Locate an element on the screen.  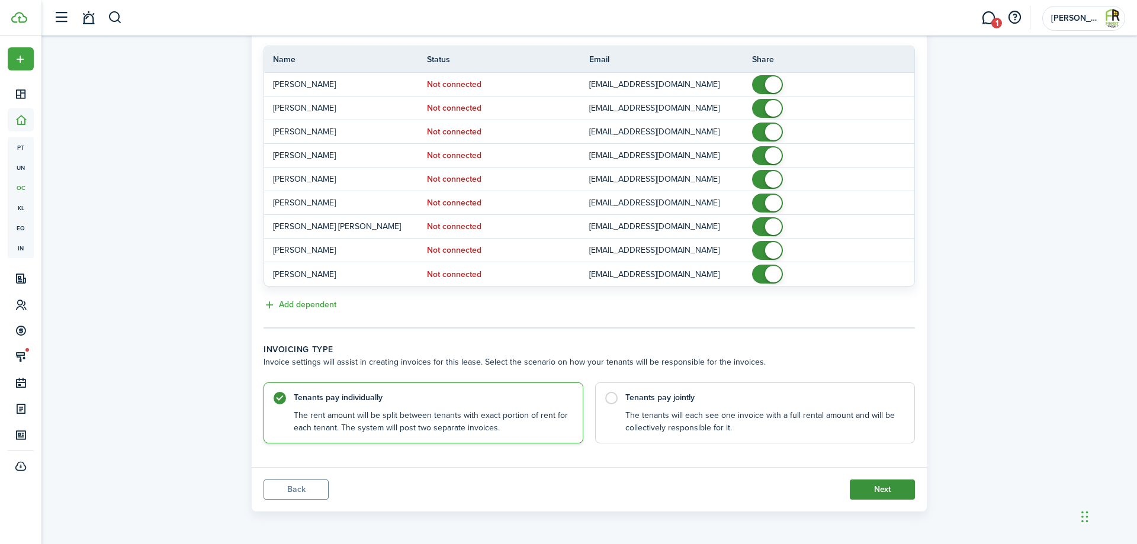
a: oc is located at coordinates (21, 188).